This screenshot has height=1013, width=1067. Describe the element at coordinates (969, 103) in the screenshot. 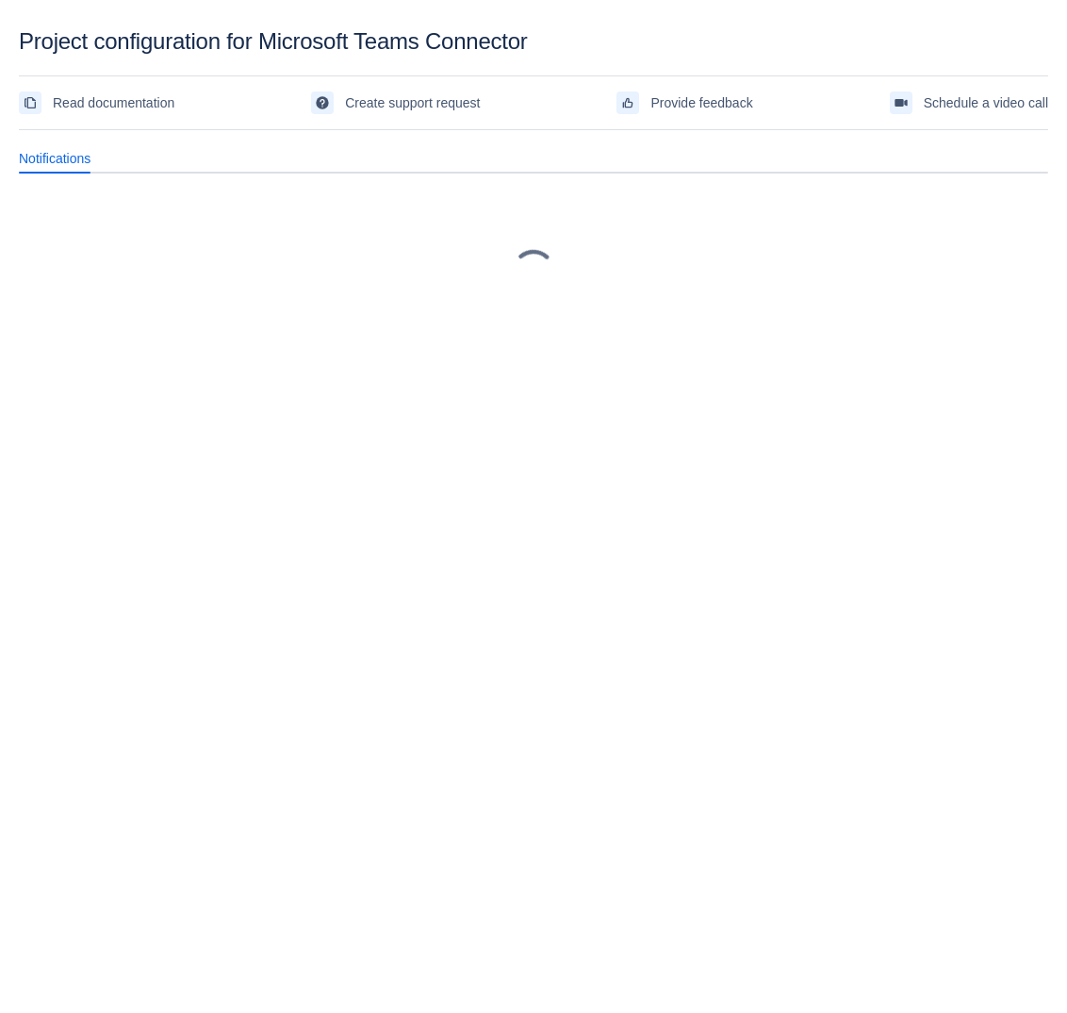

I see `a: Schedule a video call` at that location.